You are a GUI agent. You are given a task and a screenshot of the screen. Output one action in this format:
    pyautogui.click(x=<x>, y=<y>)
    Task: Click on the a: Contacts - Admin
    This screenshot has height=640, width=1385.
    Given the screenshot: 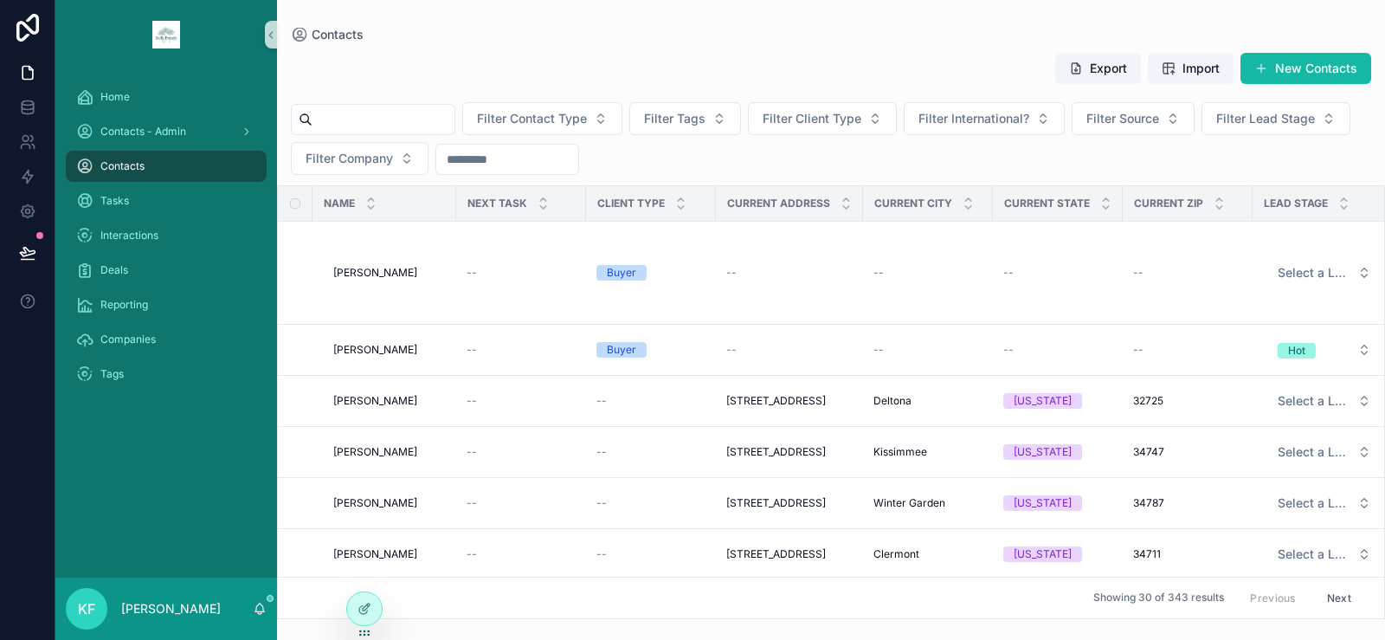 What is the action you would take?
    pyautogui.click(x=166, y=132)
    